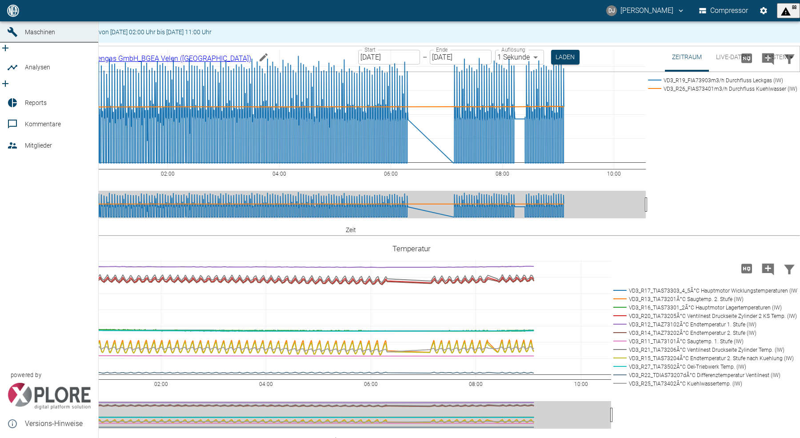 Image resolution: width=800 pixels, height=438 pixels. What do you see at coordinates (768, 269) in the screenshot?
I see `button: Kommentar hinzufügen` at bounding box center [768, 269].